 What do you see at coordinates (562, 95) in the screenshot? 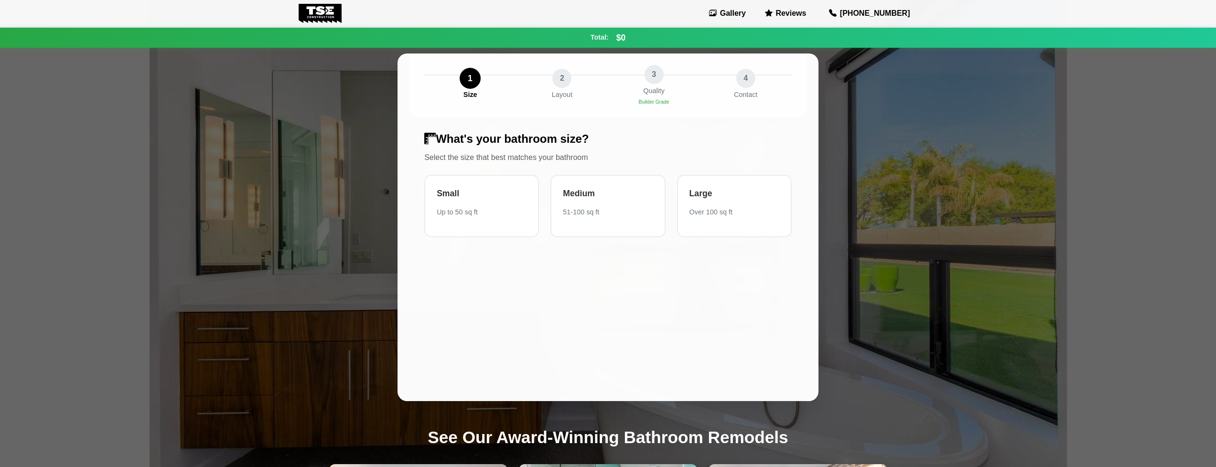
I see `div: Layout` at bounding box center [562, 95].